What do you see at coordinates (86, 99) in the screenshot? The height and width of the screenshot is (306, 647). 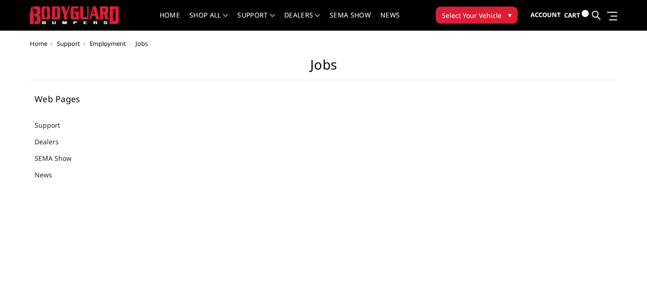 I see `h5: Web Pages` at bounding box center [86, 99].